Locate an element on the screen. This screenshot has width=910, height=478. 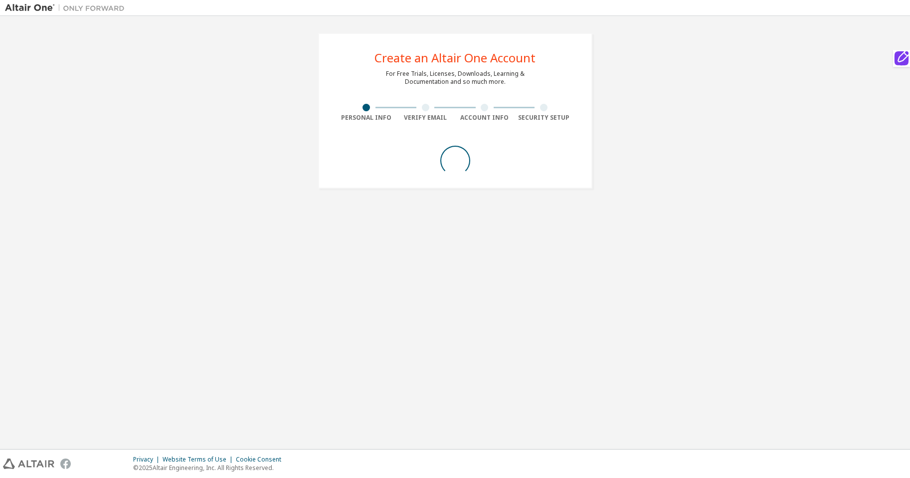
p: © 2025 Altair Engineering, Inc. All Rights Reserved. is located at coordinates (210, 467).